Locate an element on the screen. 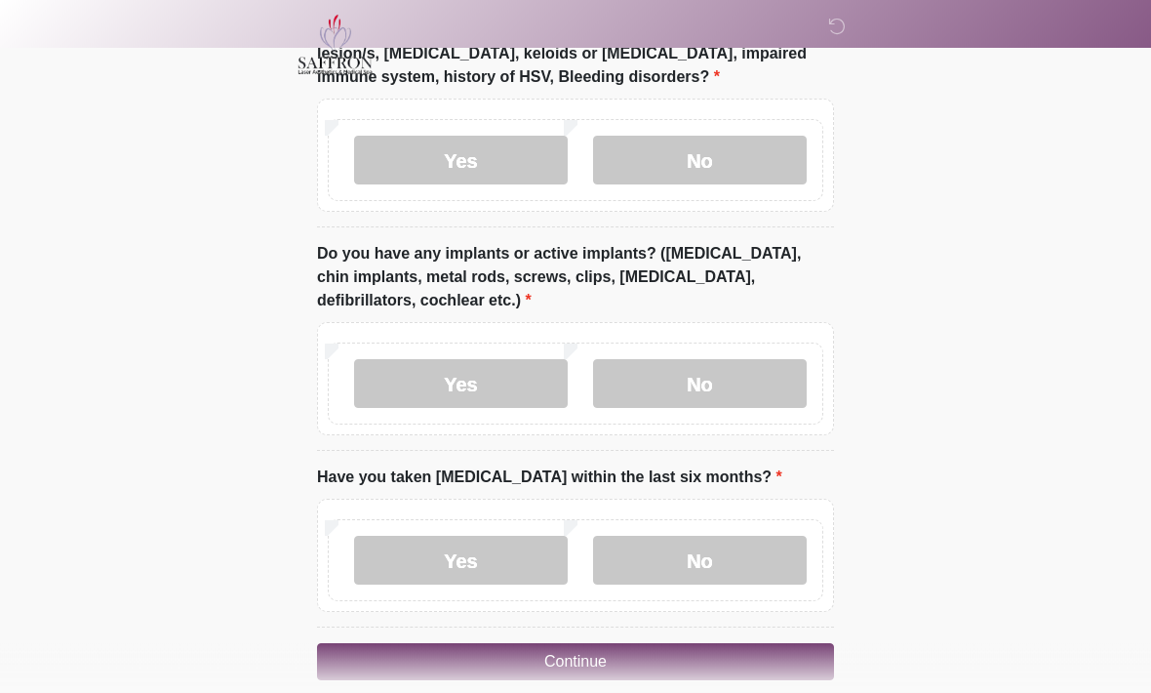 Image resolution: width=1151 pixels, height=693 pixels. img: Saffron Laser Aesthetics and Medical Spa Logo is located at coordinates (336, 45).